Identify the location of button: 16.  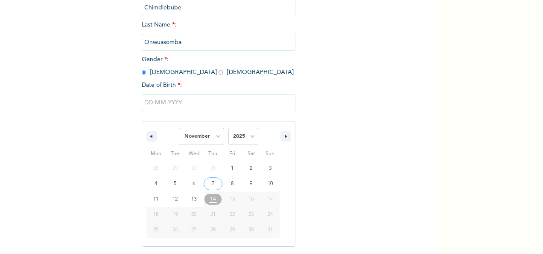
(251, 199).